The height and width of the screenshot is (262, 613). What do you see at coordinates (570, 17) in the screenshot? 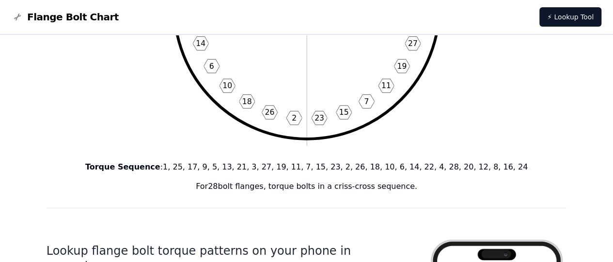
I see `a: ⚡ Lookup Tool` at bounding box center [570, 17].